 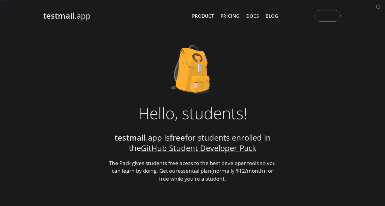 What do you see at coordinates (298, 16) in the screenshot?
I see `span: Signup` at bounding box center [298, 16].